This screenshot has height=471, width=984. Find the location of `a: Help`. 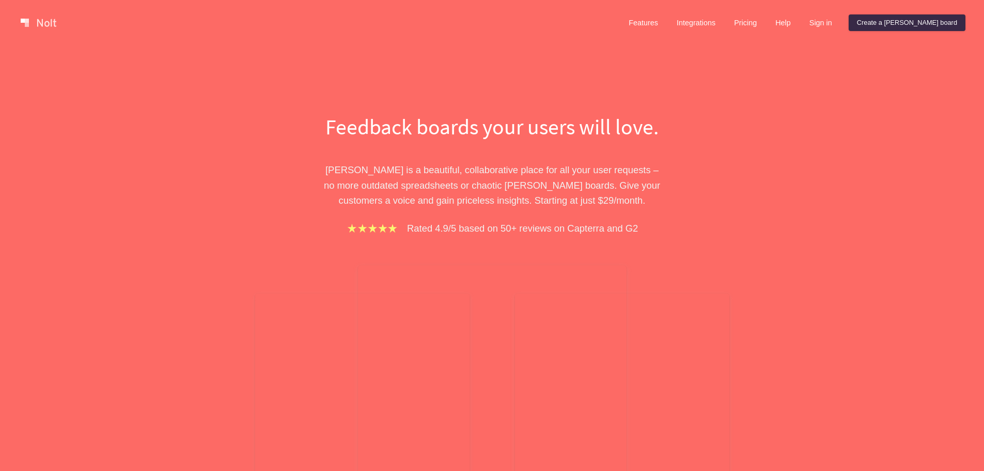

a: Help is located at coordinates (783, 23).